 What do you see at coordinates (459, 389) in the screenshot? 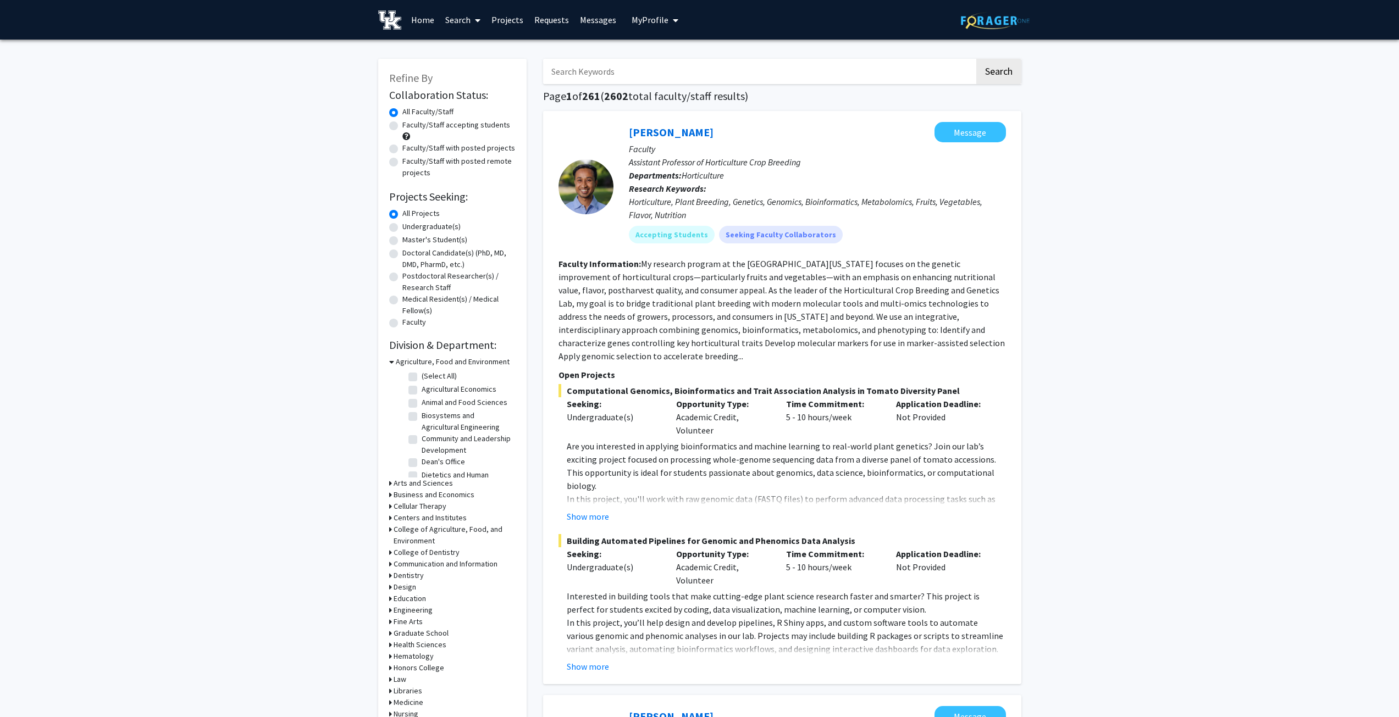
I see `label: Agricultural Economics` at bounding box center [459, 389].